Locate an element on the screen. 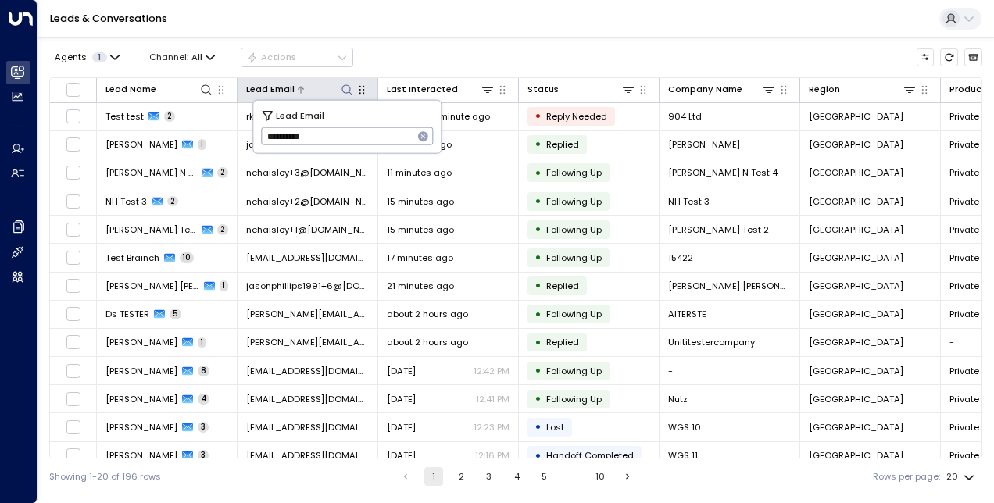 The height and width of the screenshot is (503, 994). span: Unititestercompany is located at coordinates (711, 342).